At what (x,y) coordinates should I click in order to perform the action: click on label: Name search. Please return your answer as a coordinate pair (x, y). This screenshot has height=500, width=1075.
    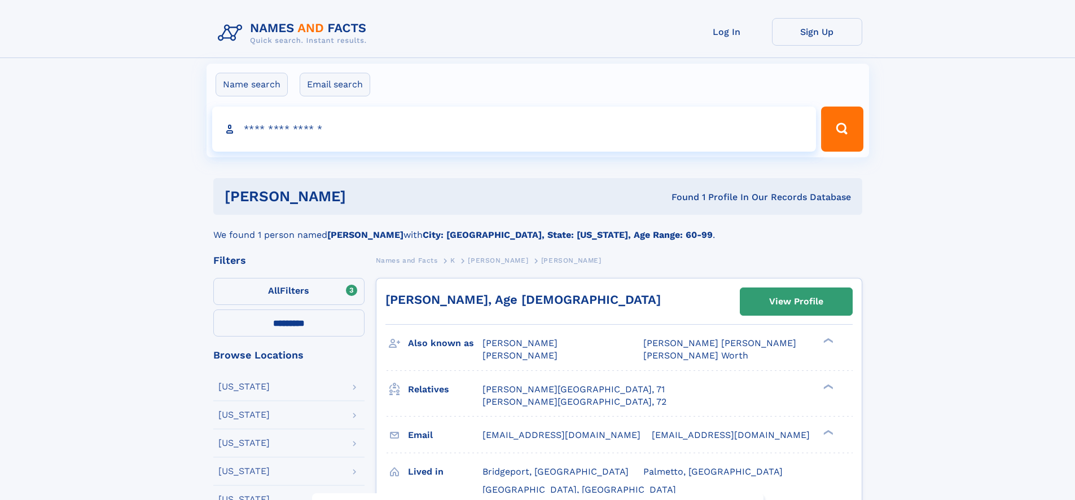
    Looking at the image, I should click on (252, 85).